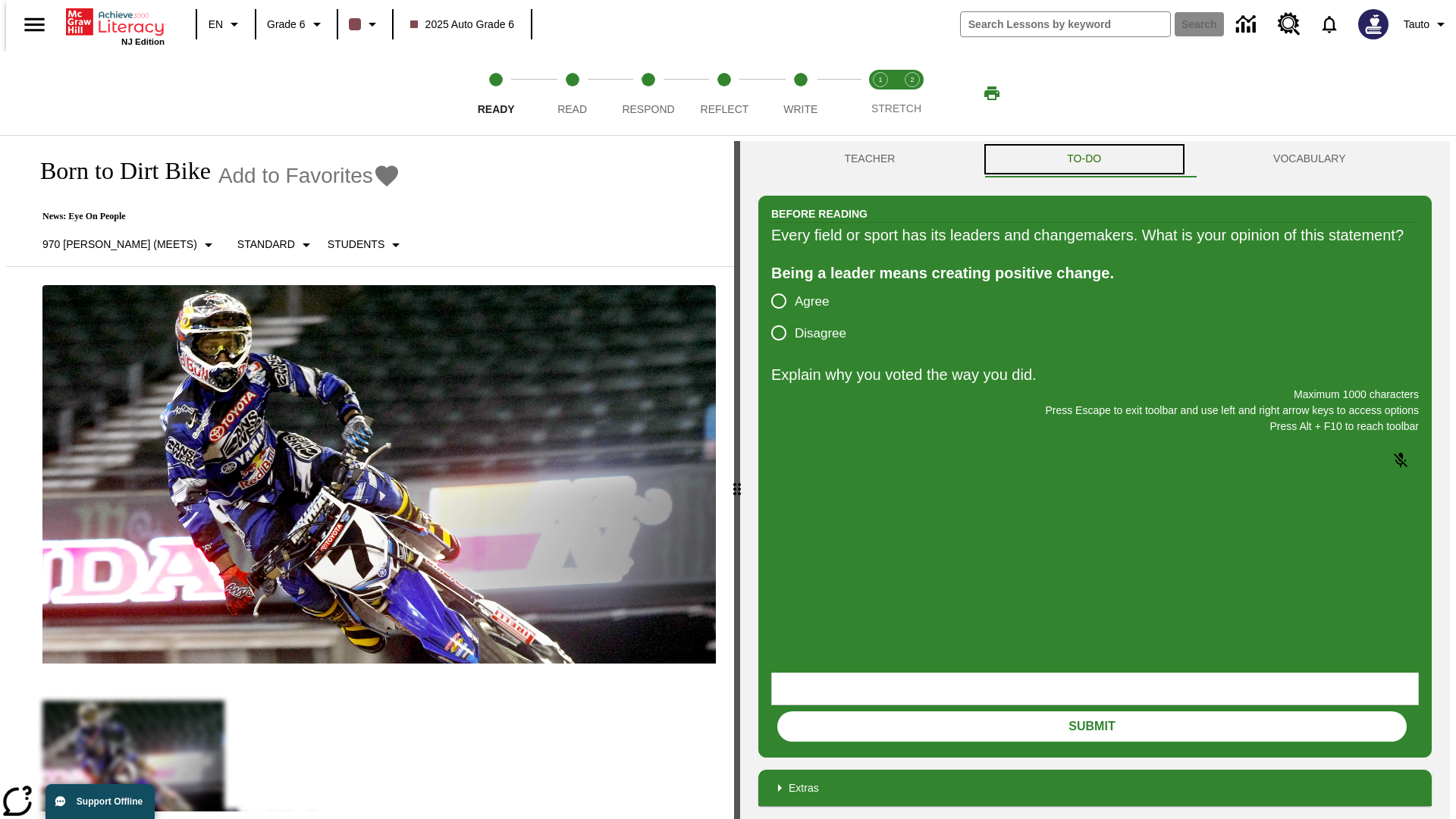 This screenshot has width=1456, height=819. I want to click on span: EN, so click(215, 24).